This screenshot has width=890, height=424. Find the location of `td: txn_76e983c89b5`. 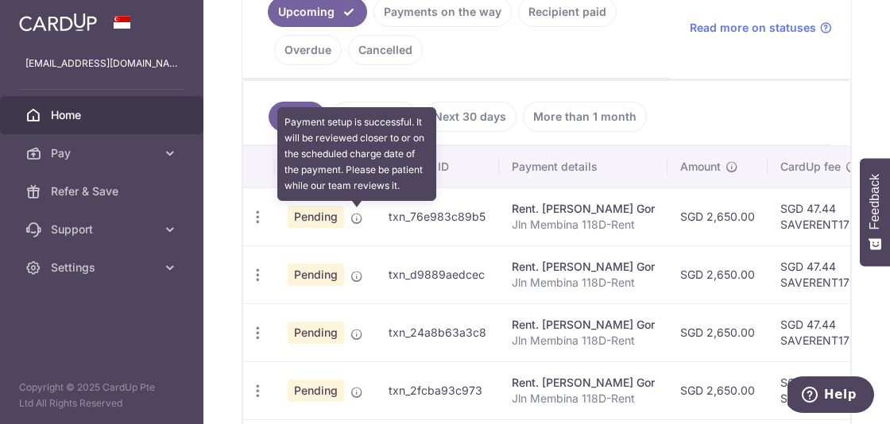

td: txn_76e983c89b5 is located at coordinates (437, 216).